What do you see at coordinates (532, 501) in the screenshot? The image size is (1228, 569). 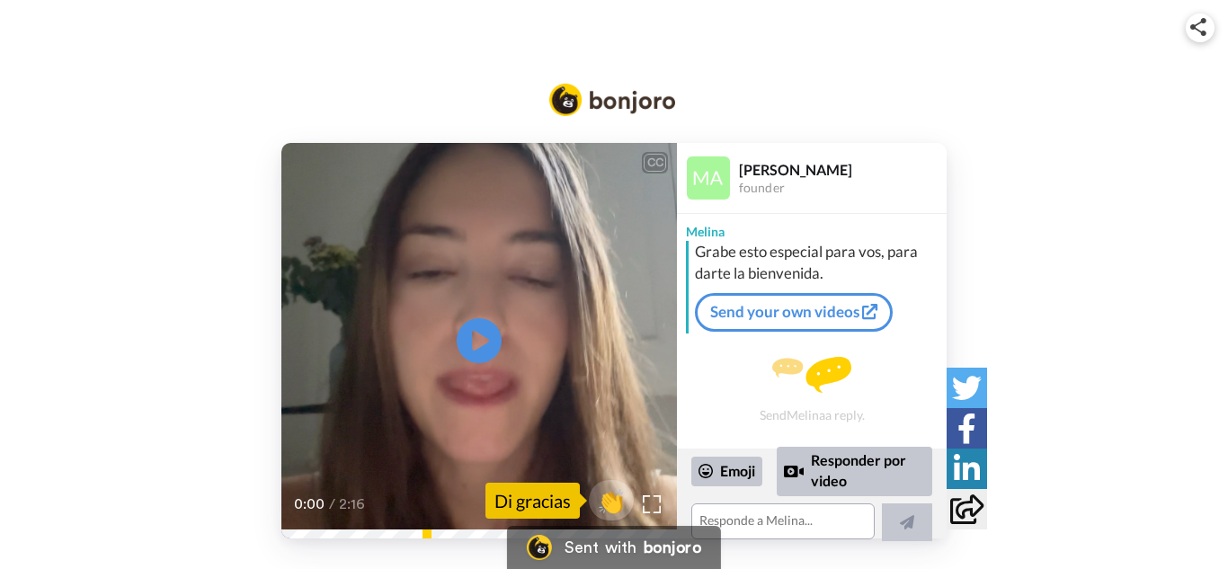 I see `div: Di gracias` at bounding box center [532, 501].